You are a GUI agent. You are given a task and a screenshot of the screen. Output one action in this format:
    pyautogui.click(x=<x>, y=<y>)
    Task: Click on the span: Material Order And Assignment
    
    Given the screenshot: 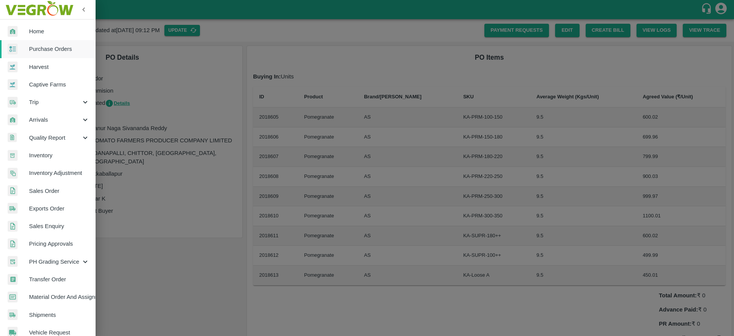 What is the action you would take?
    pyautogui.click(x=59, y=297)
    